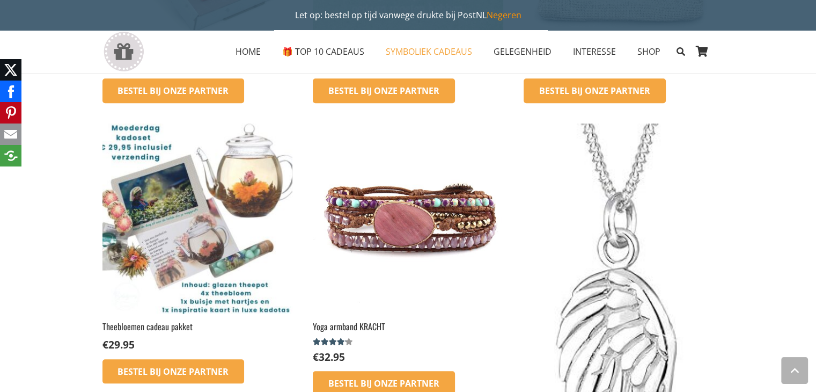  What do you see at coordinates (522, 51) in the screenshot?
I see `a: GELEGENHEIDGELEGENHEID Menu` at bounding box center [522, 51].